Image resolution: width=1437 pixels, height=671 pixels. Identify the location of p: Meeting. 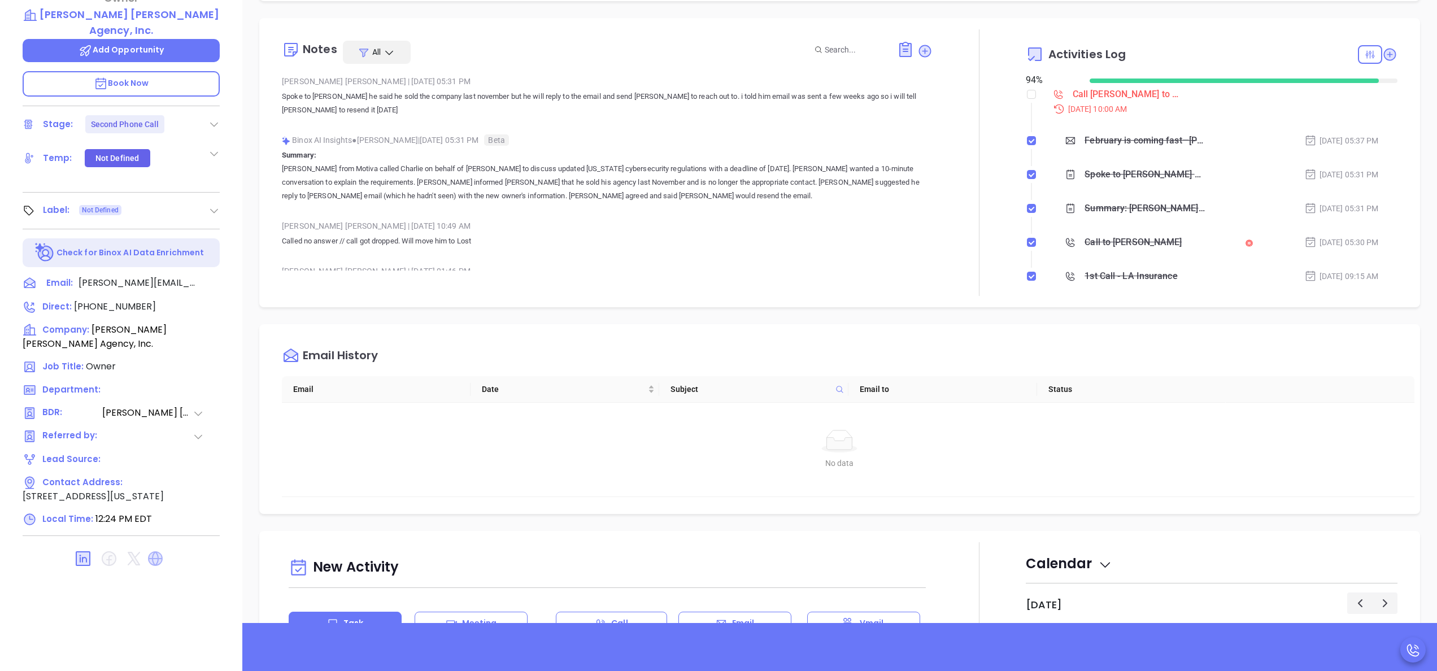
(480, 623).